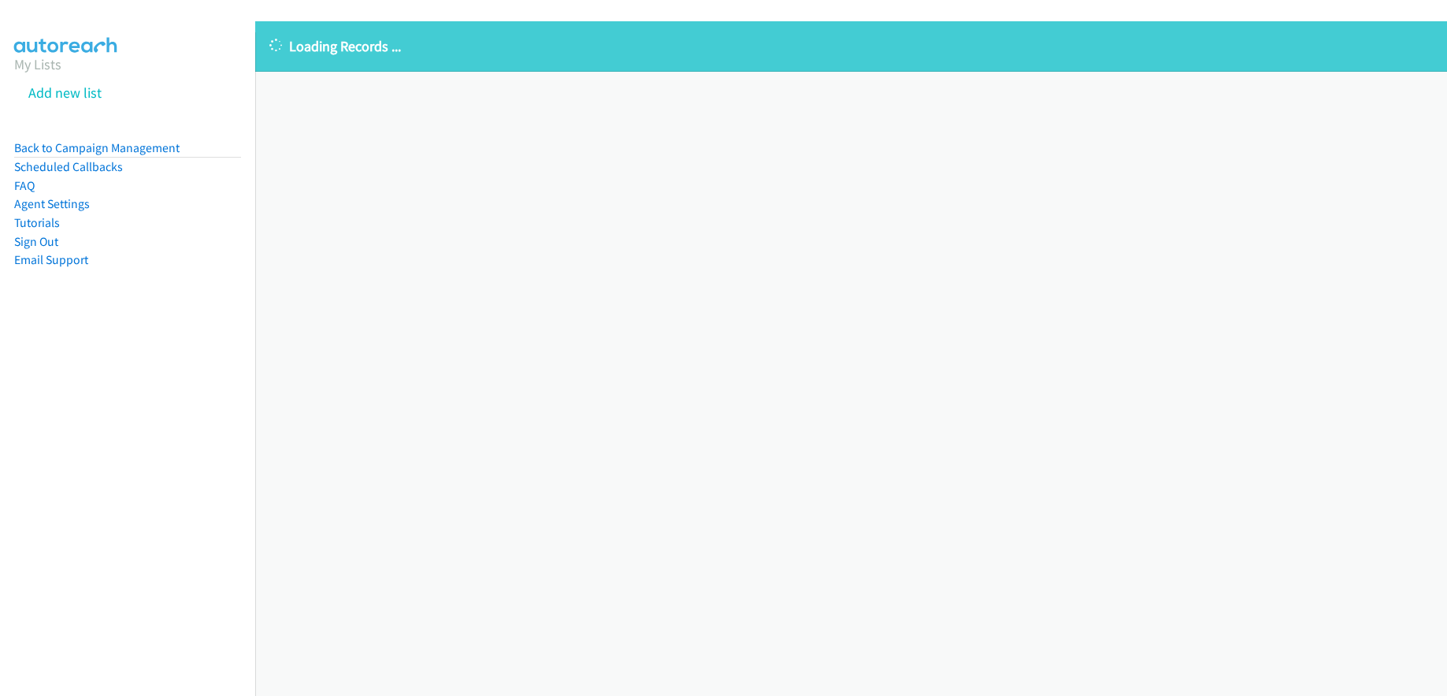  What do you see at coordinates (69, 166) in the screenshot?
I see `a: Scheduled Callbacks` at bounding box center [69, 166].